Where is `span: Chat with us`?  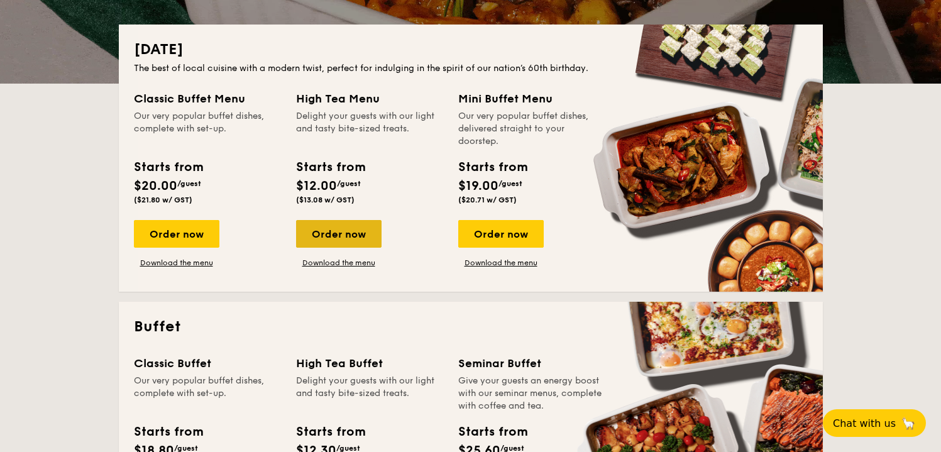
span: Chat with us is located at coordinates (864, 423).